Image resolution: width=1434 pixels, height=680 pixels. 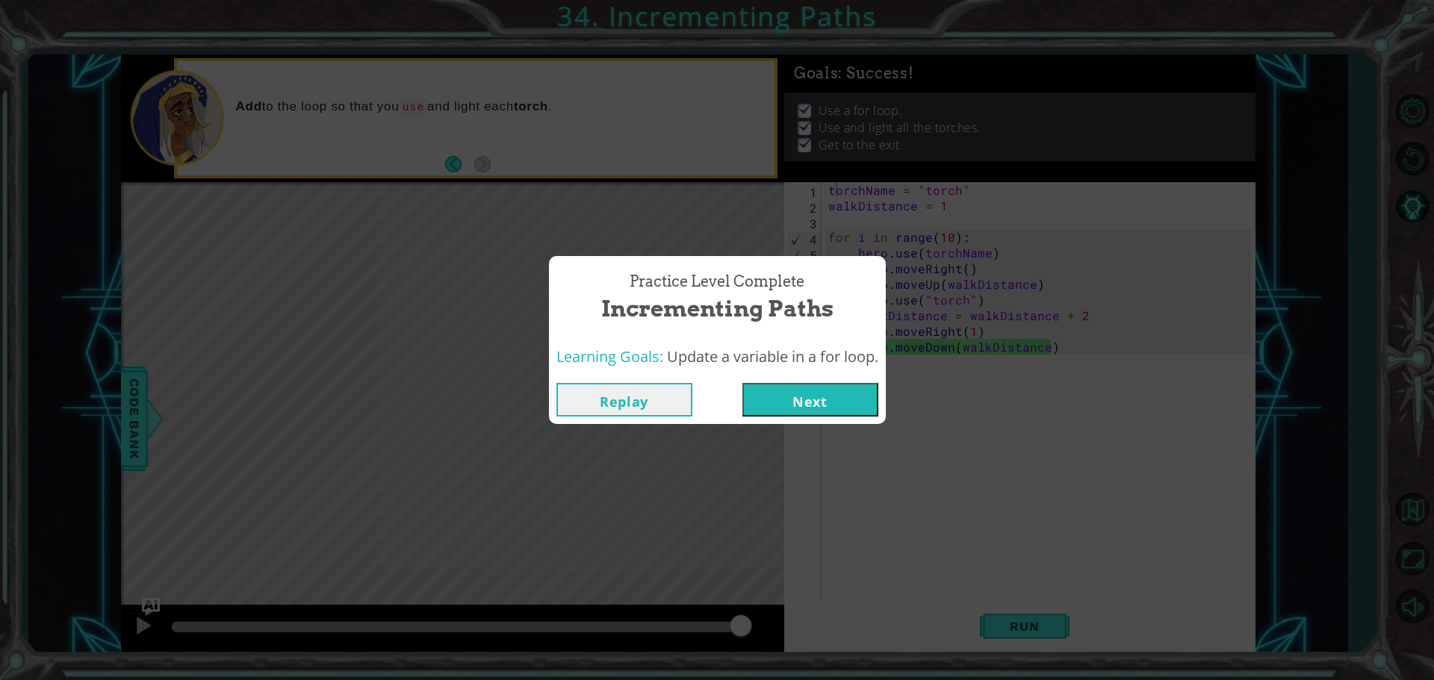 What do you see at coordinates (624, 399) in the screenshot?
I see `button: Replay` at bounding box center [624, 399].